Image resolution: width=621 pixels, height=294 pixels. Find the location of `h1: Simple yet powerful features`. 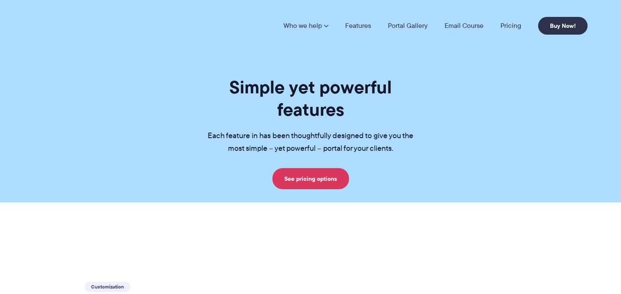

h1: Simple yet powerful features is located at coordinates (310, 99).